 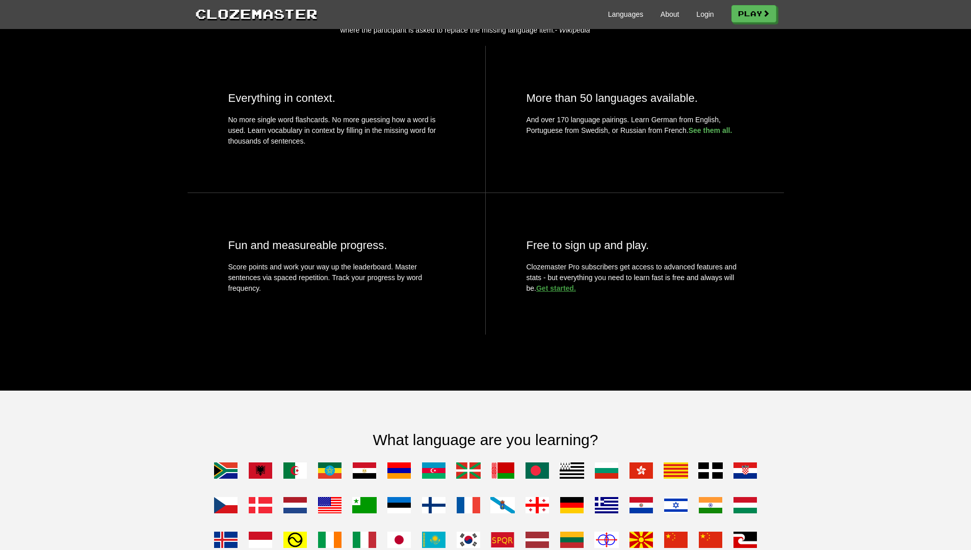 What do you see at coordinates (486, 440) in the screenshot?
I see `h2: What language are you learning?` at bounding box center [486, 440].